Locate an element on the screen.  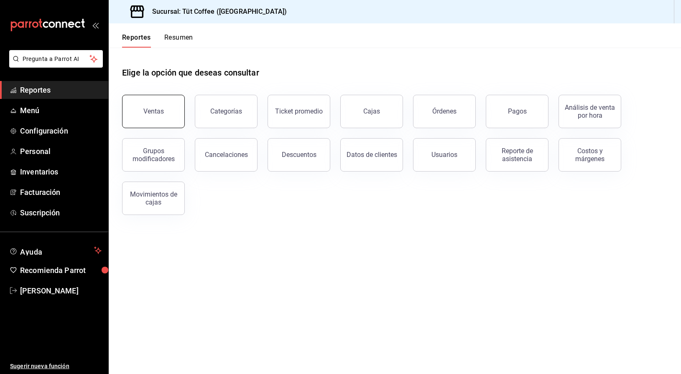
div: Ventas is located at coordinates (153, 111).